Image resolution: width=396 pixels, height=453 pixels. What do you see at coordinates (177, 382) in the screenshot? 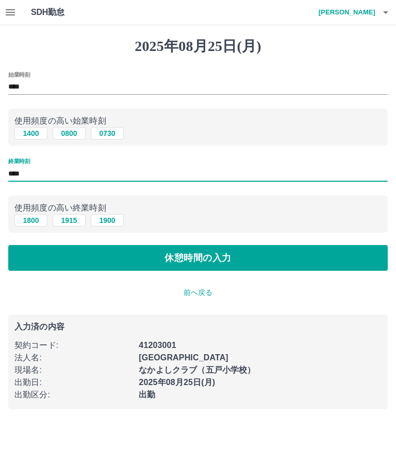
I see `b: 2025年08月25日(月)` at bounding box center [177, 382].